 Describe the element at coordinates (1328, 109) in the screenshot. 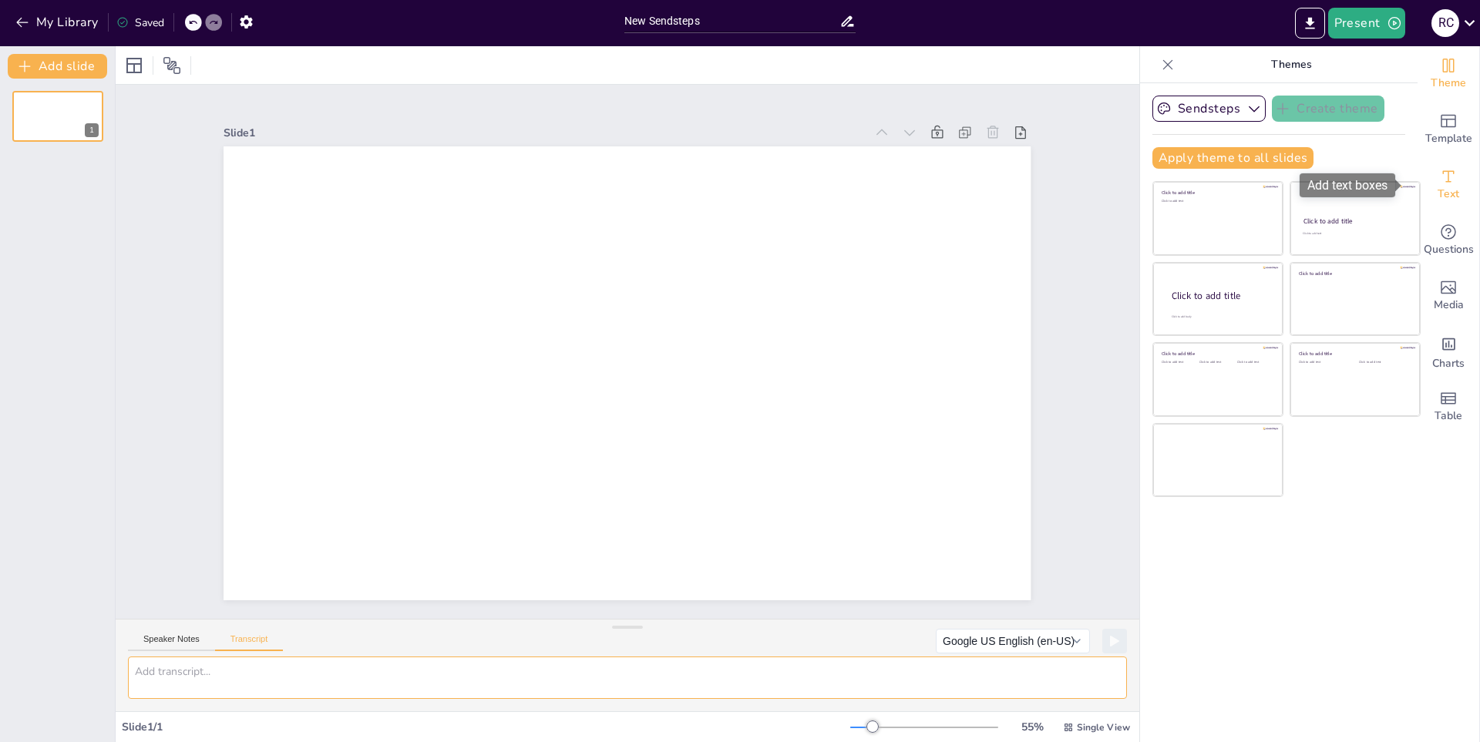

I see `button: Create theme` at that location.